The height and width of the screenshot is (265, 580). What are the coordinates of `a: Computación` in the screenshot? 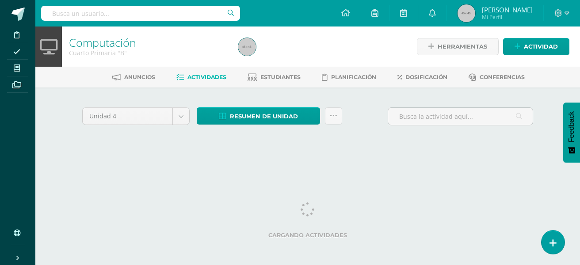 It's located at (103, 42).